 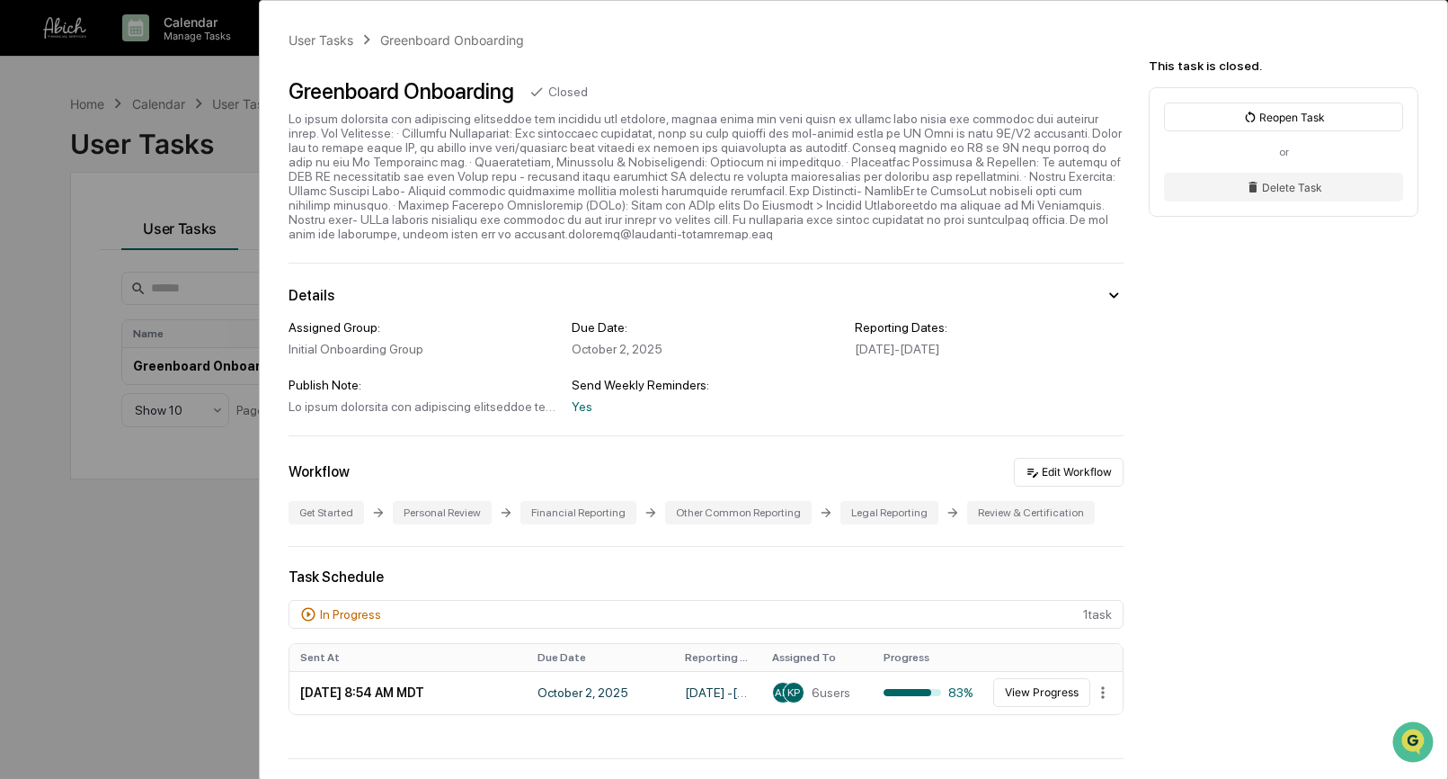 What do you see at coordinates (173, 52) in the screenshot?
I see `p: How can we help?` at bounding box center [173, 52].